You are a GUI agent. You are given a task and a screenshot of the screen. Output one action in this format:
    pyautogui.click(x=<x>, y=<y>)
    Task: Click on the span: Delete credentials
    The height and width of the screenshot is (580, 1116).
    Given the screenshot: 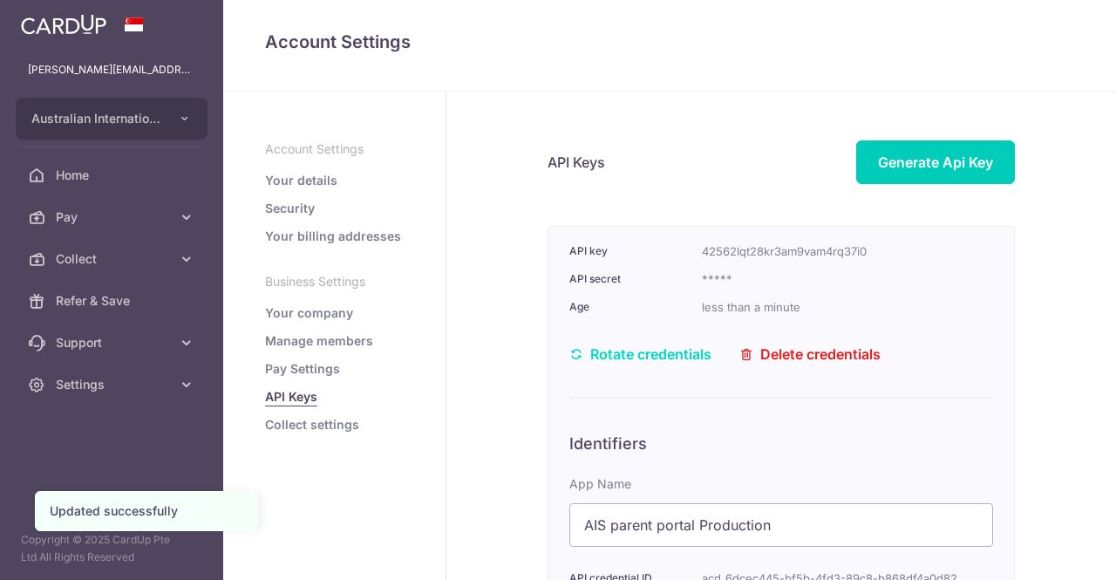 What is the action you would take?
    pyautogui.click(x=820, y=354)
    